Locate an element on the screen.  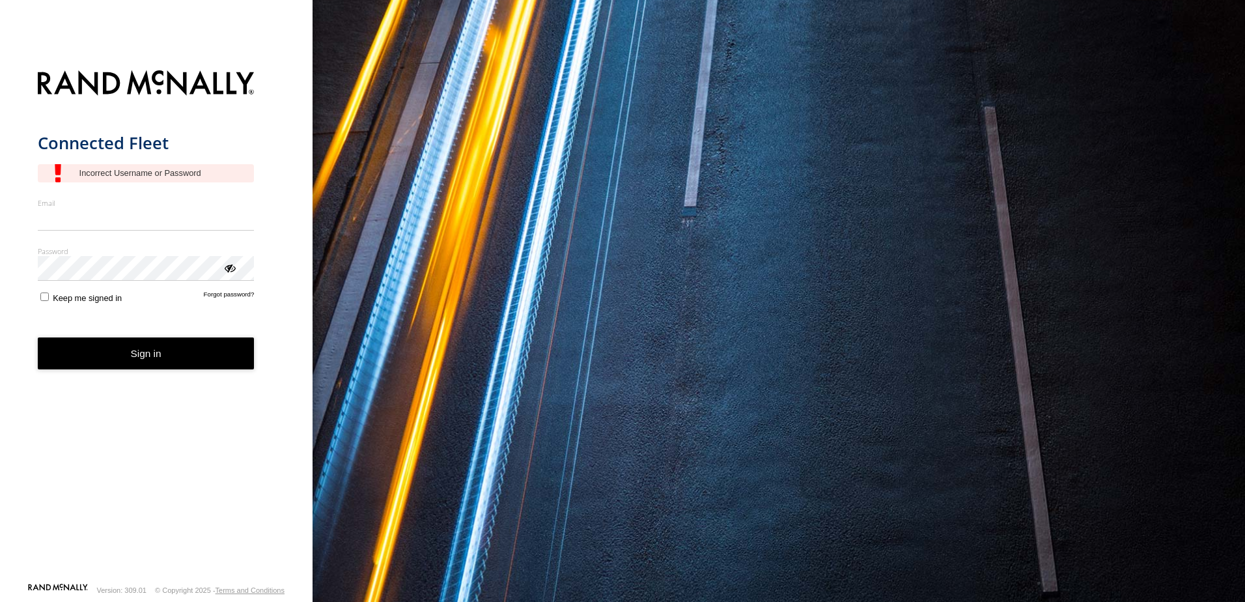
label: Password is located at coordinates (146, 251).